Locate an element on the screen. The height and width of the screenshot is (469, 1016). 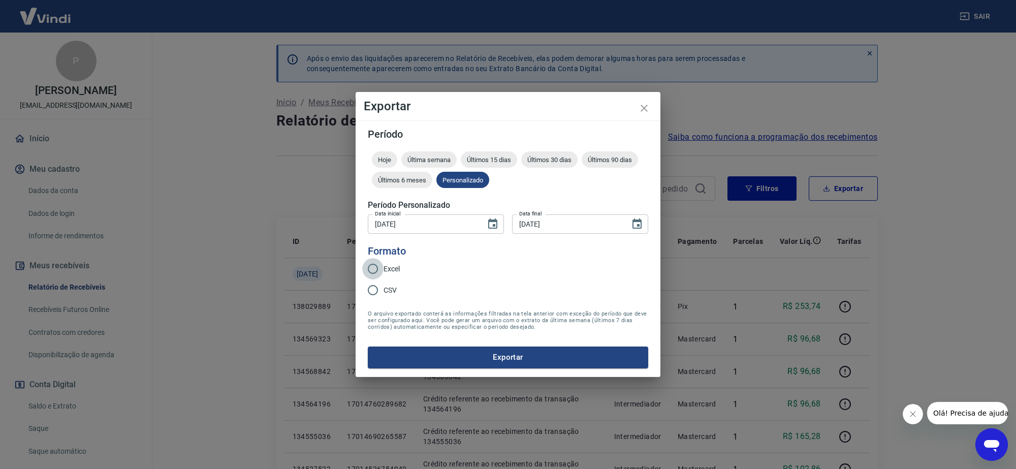
div: Últimos 30 dias is located at coordinates (549, 160).